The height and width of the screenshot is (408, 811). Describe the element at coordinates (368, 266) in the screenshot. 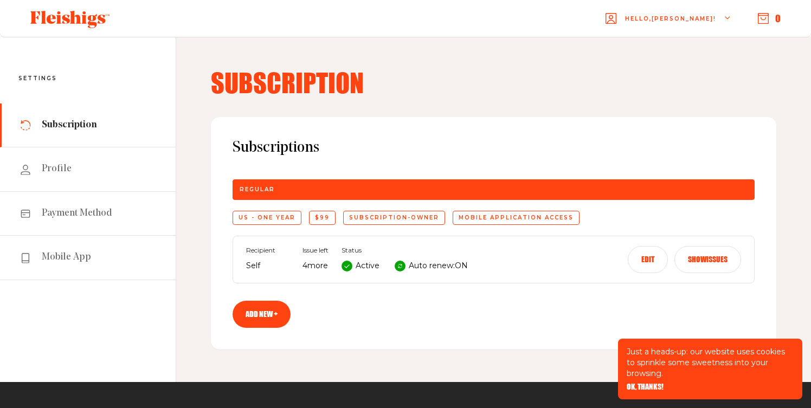

I see `p: Active` at that location.